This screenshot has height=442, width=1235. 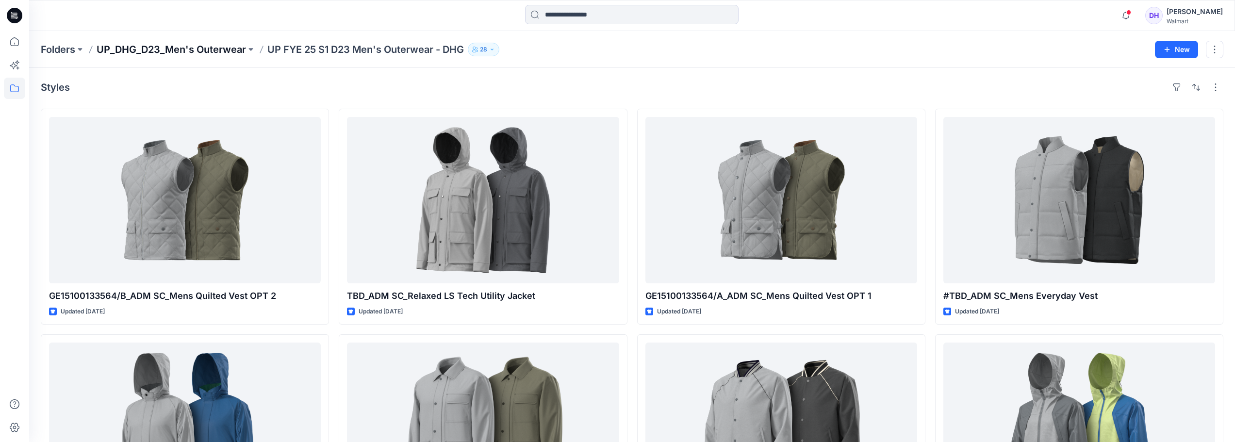 I want to click on p: #TBD_ADM SC_Mens Everyday Vest, so click(x=1079, y=296).